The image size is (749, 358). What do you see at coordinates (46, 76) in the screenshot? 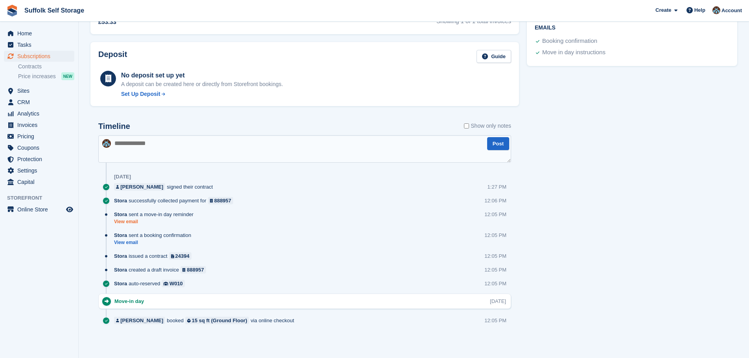
I see `a: Price increases NEW` at bounding box center [46, 76].